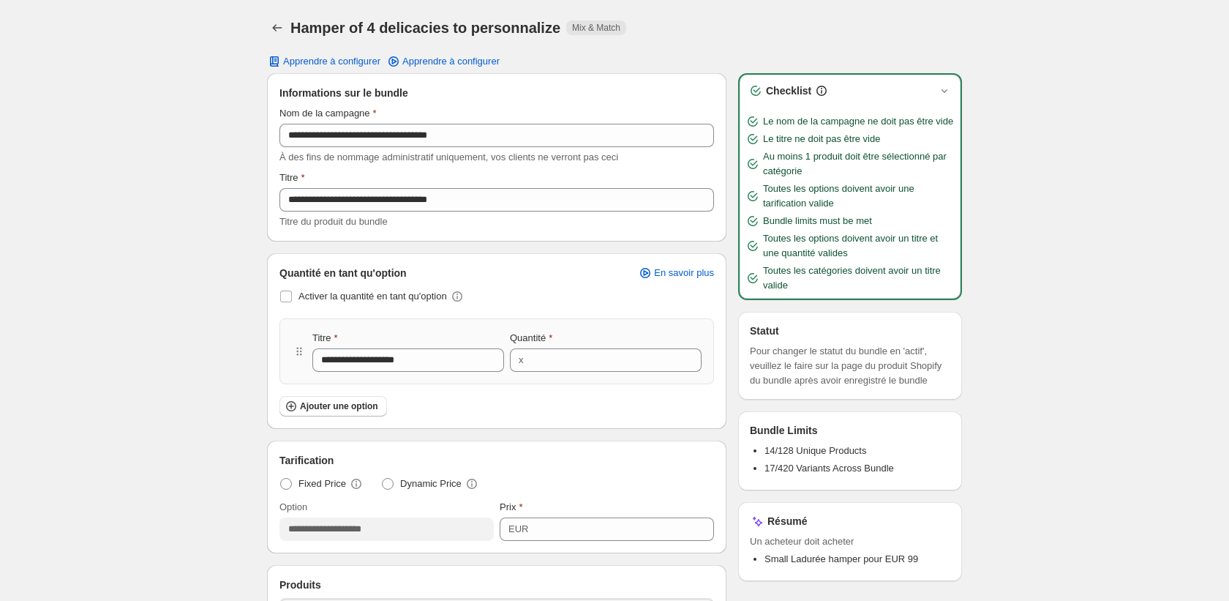 The image size is (1229, 601). Describe the element at coordinates (596, 28) in the screenshot. I see `span: Mix & Match` at that location.